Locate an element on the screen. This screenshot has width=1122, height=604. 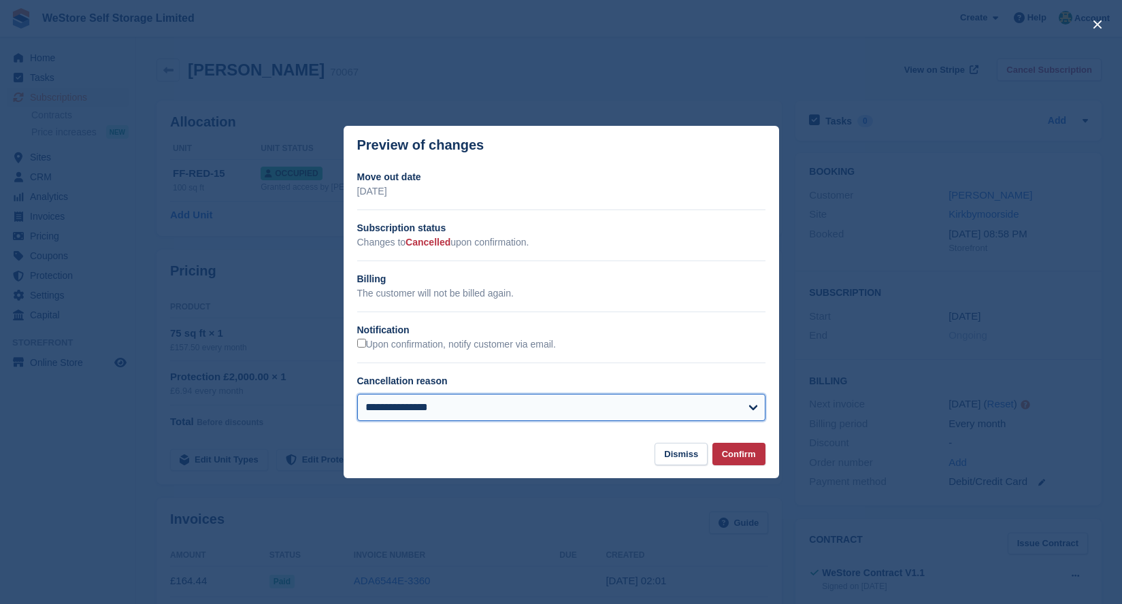
label: Upon confirmation, notify customer via email. is located at coordinates (457, 345).